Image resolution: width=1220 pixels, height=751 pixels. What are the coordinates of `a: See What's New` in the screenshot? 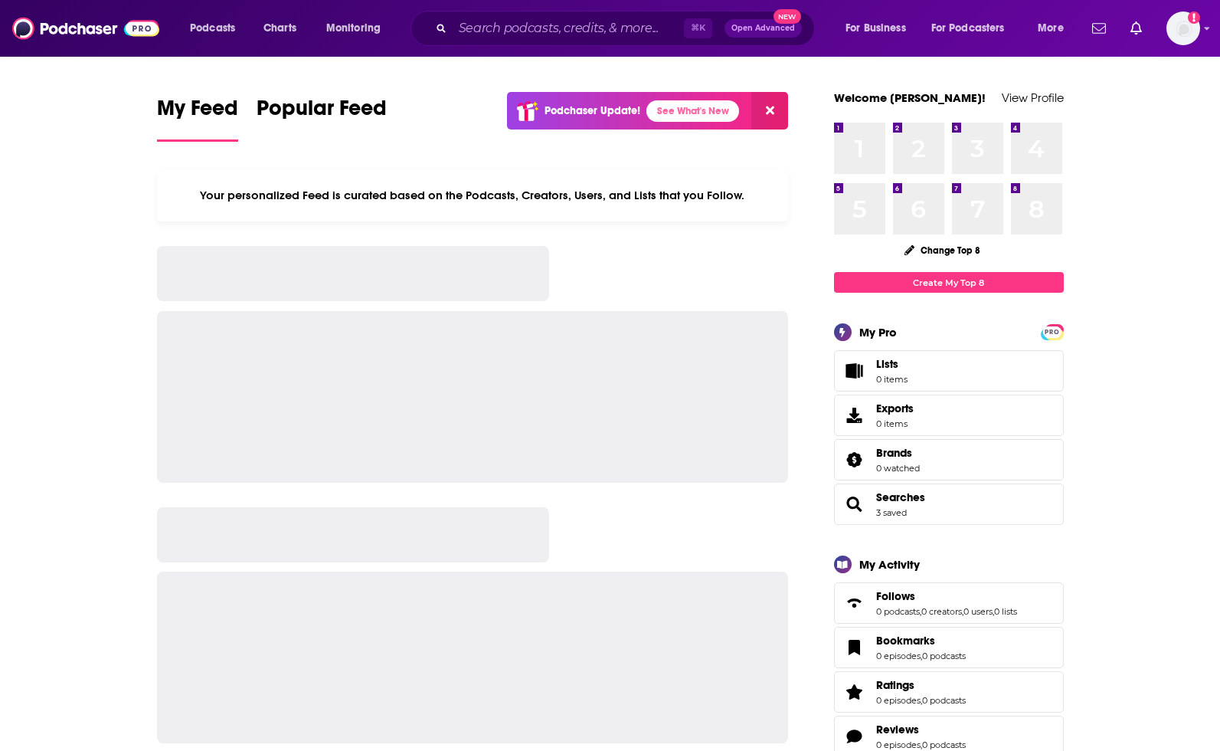 It's located at (692, 111).